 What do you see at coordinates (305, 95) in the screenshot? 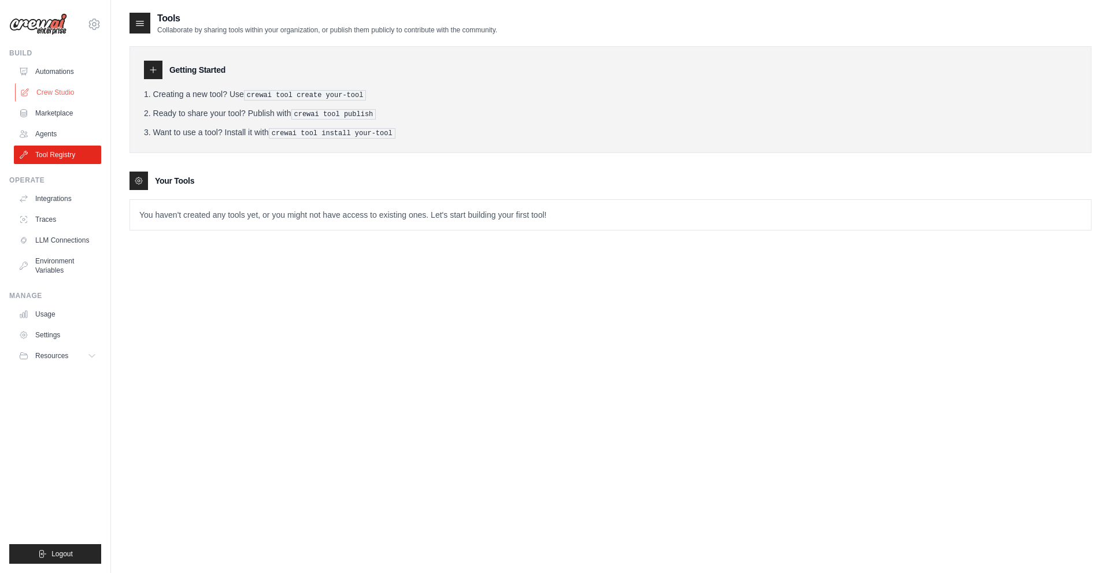
I see `pre: crewai tool create your-tool` at bounding box center [305, 95].